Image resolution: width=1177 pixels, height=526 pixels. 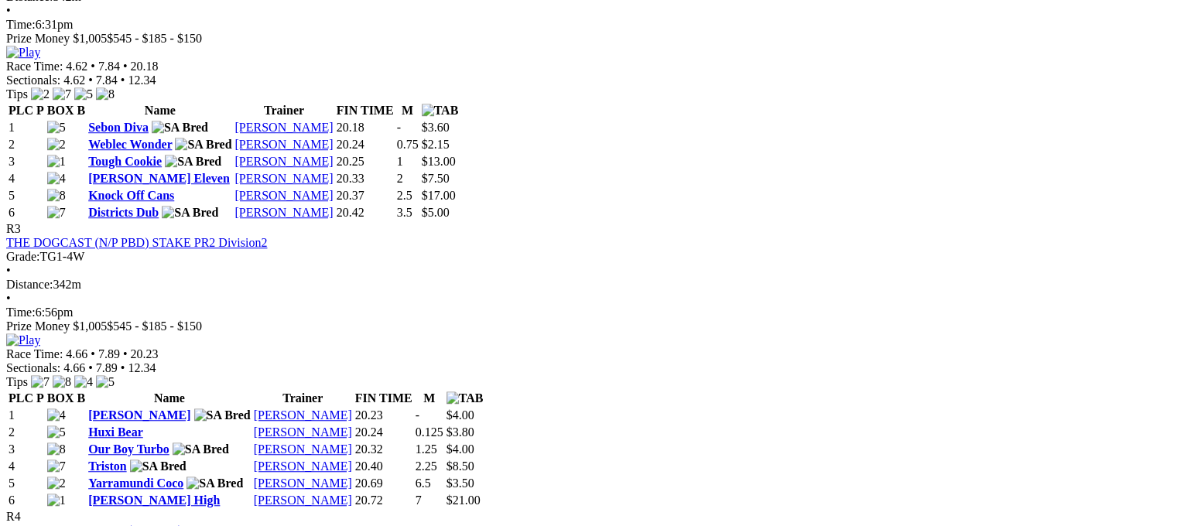 I want to click on a: Tough Cookie, so click(x=125, y=161).